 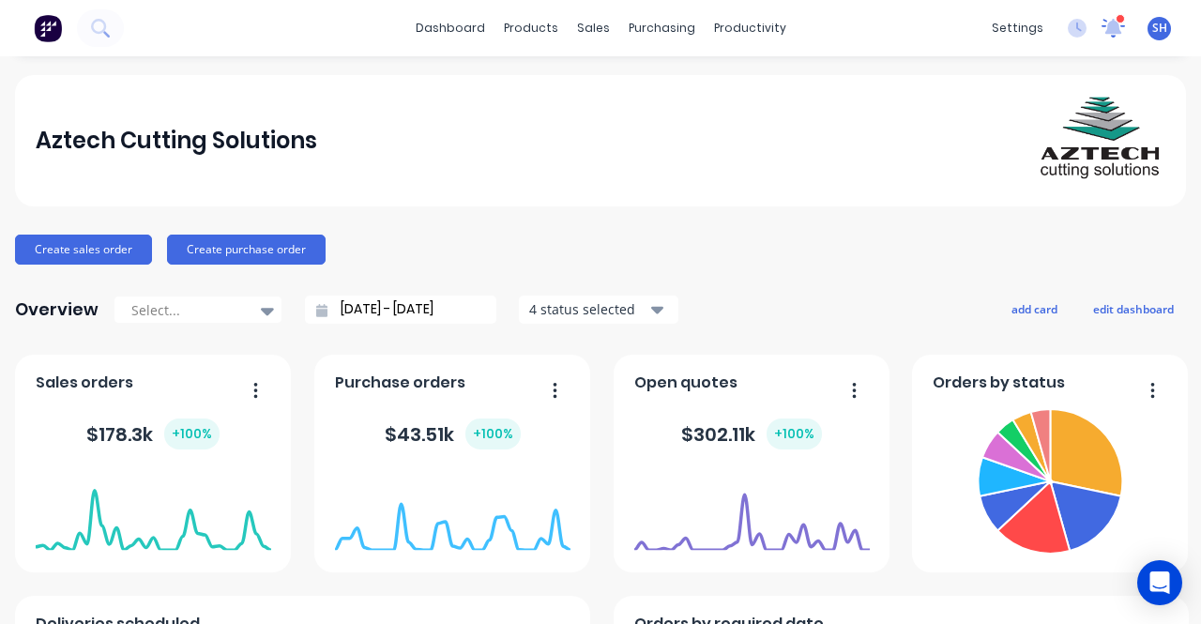 What do you see at coordinates (450, 28) in the screenshot?
I see `a: dashboard` at bounding box center [450, 28].